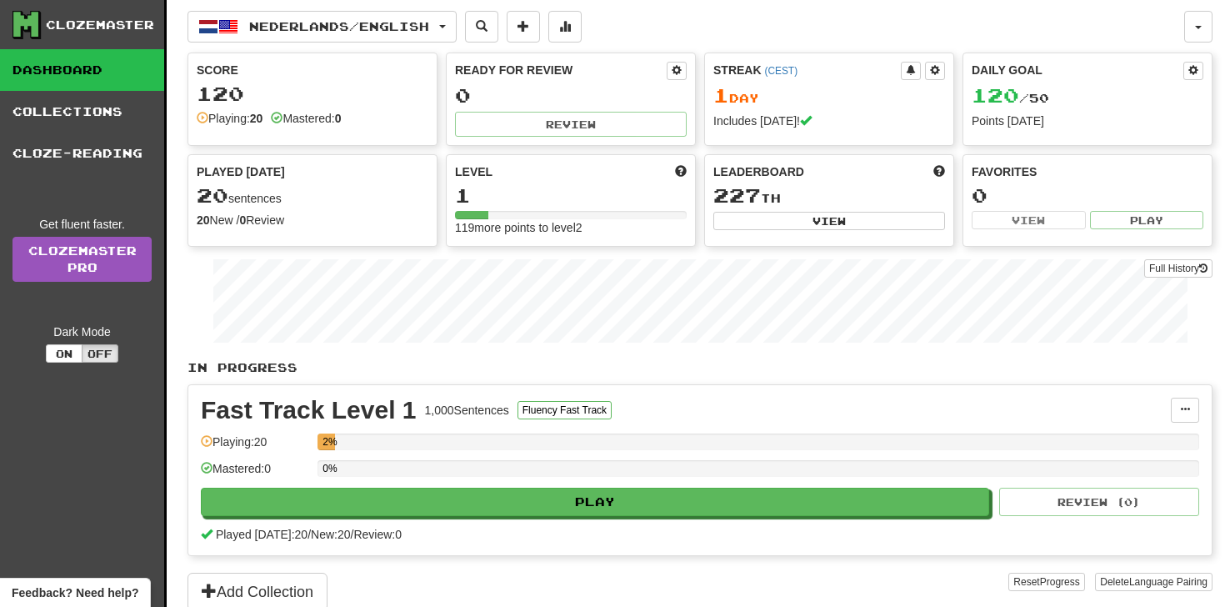  I want to click on span: New: 20, so click(330, 534).